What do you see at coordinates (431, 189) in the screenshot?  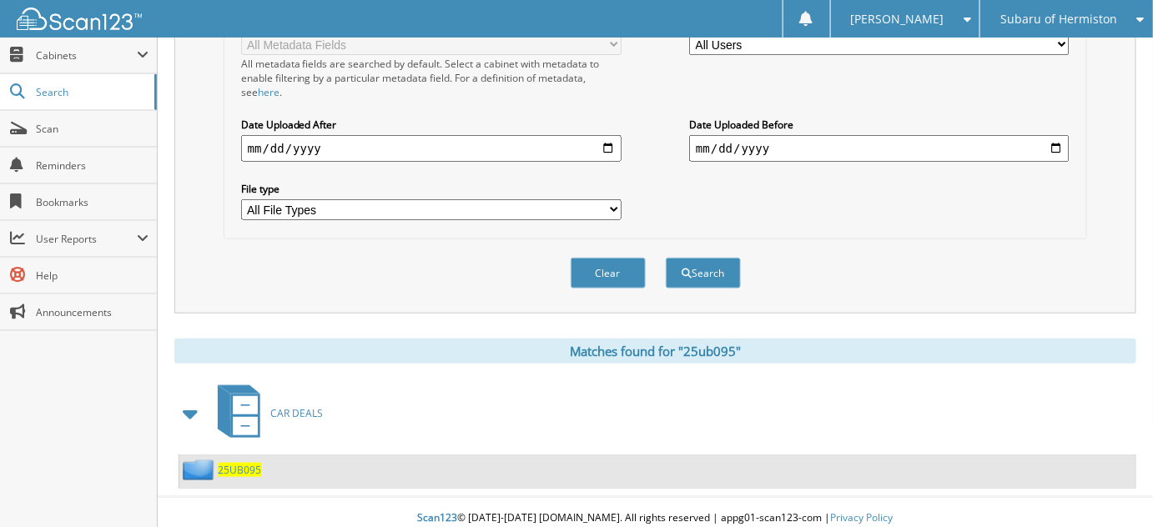 I see `label: File type` at bounding box center [431, 189].